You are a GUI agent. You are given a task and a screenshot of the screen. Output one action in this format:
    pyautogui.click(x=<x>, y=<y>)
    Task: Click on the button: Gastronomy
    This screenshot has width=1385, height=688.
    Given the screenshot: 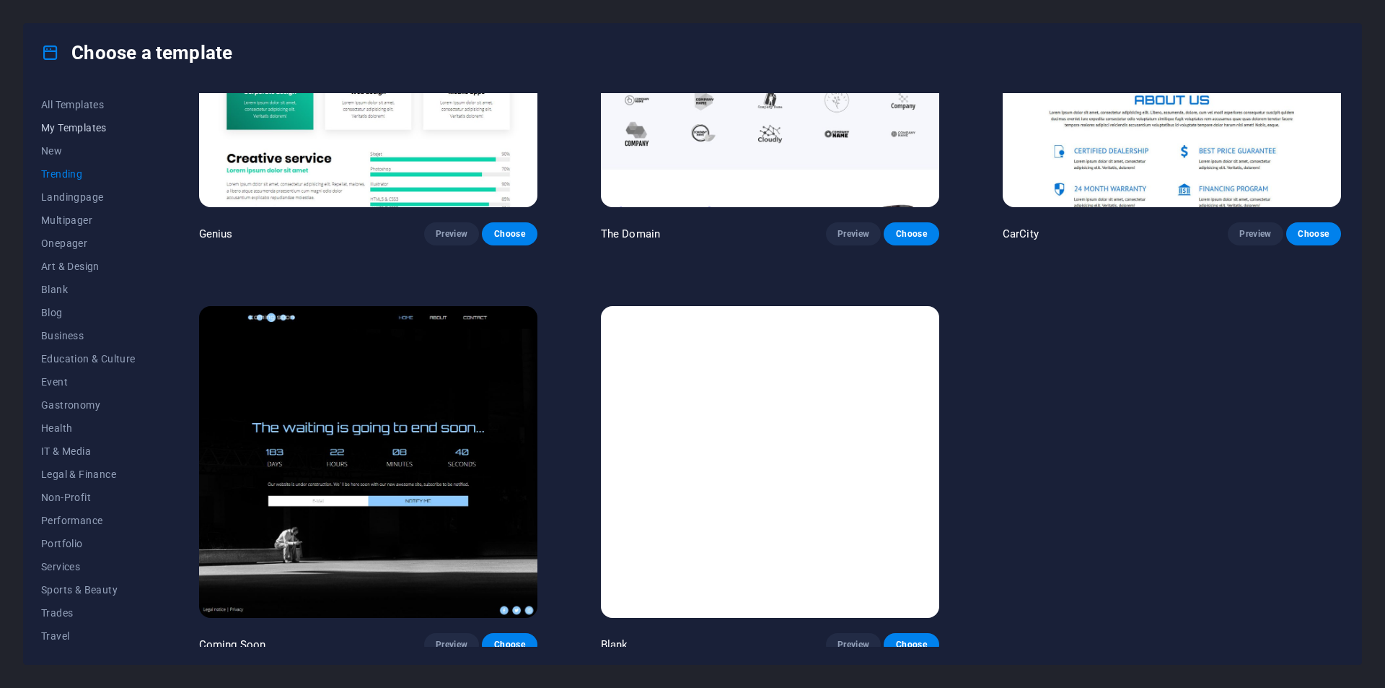 What is the action you would take?
    pyautogui.click(x=88, y=405)
    